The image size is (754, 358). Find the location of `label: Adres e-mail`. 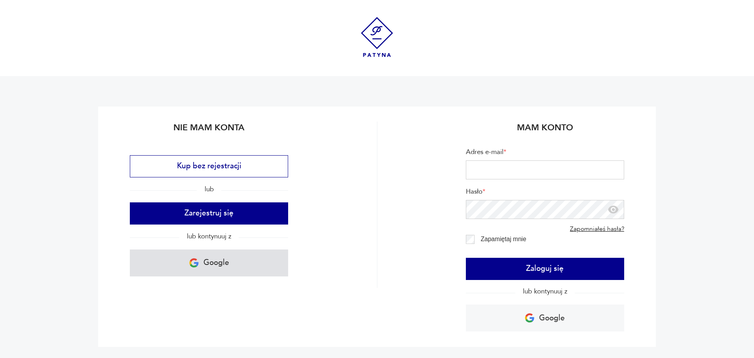

label: Adres e-mail is located at coordinates (545, 154).